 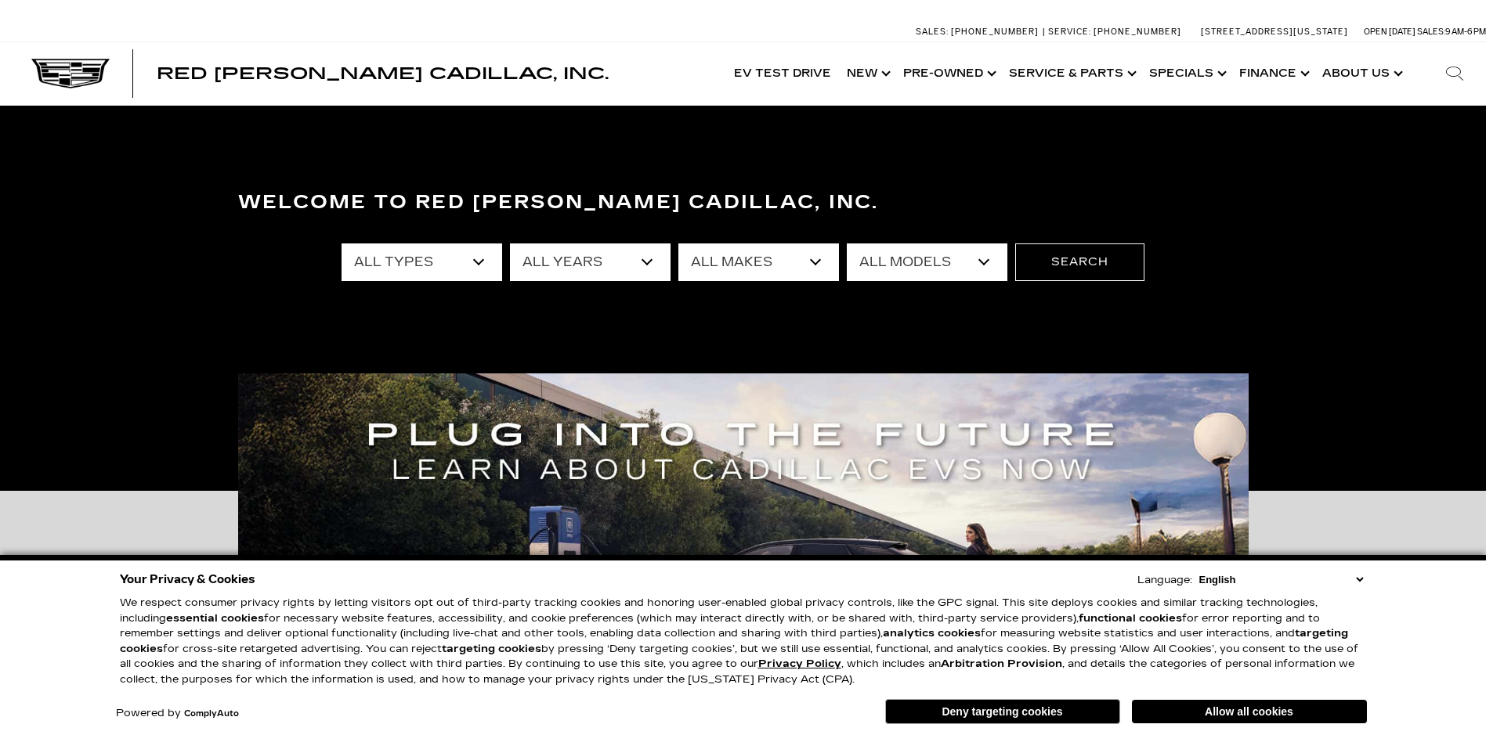 I want to click on span: Your Privacy & Cookies, so click(x=187, y=580).